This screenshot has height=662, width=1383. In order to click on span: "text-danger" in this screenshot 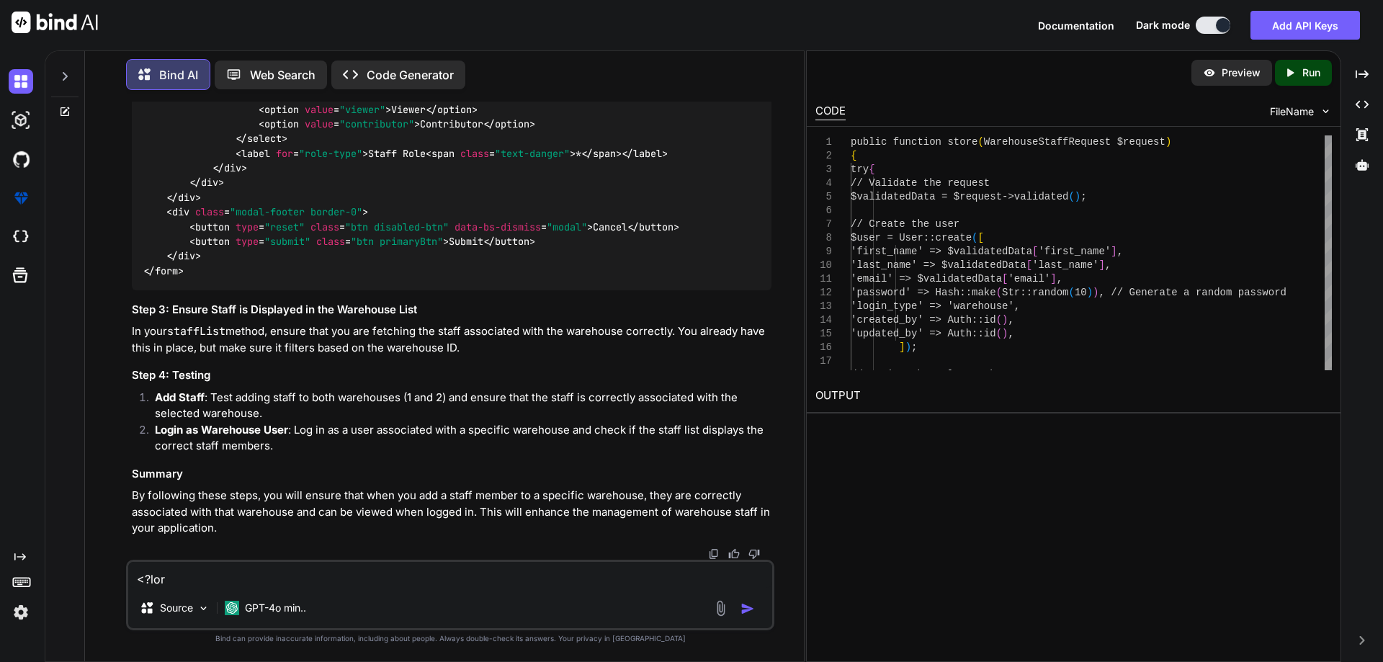, I will do `click(532, 153)`.